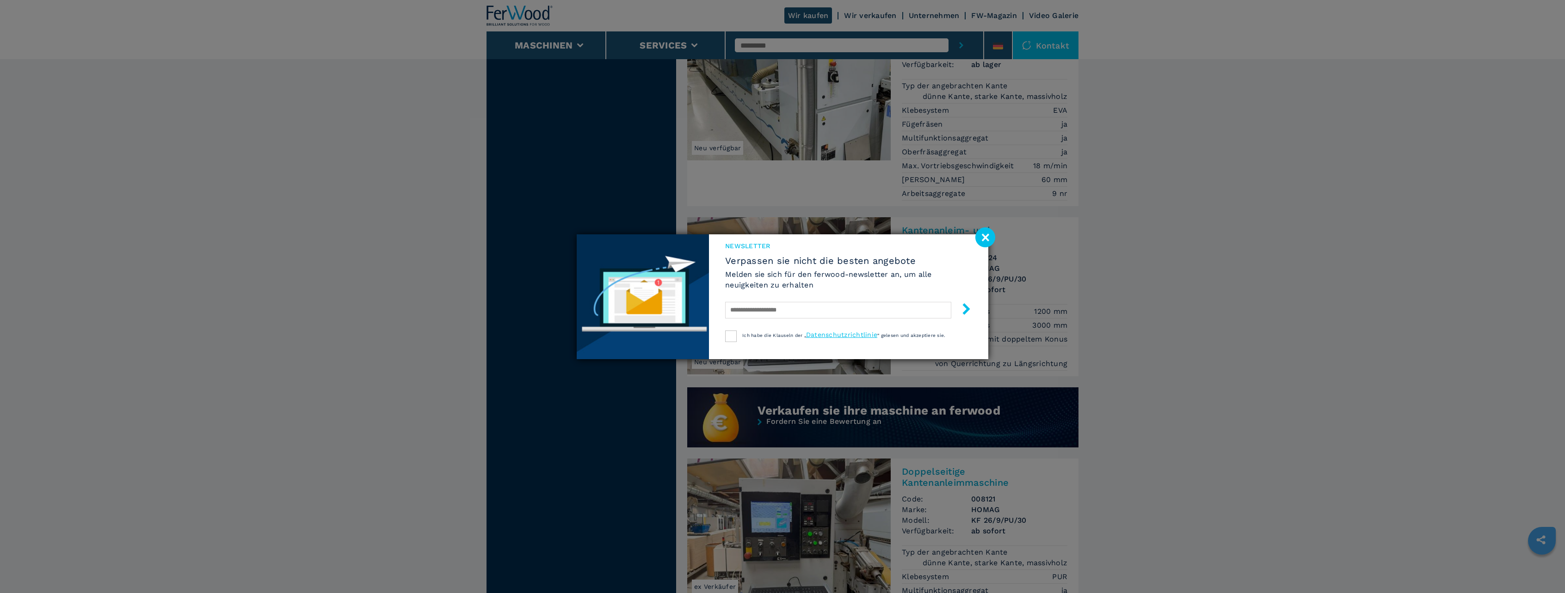  I want to click on span: Newsletter, so click(848, 246).